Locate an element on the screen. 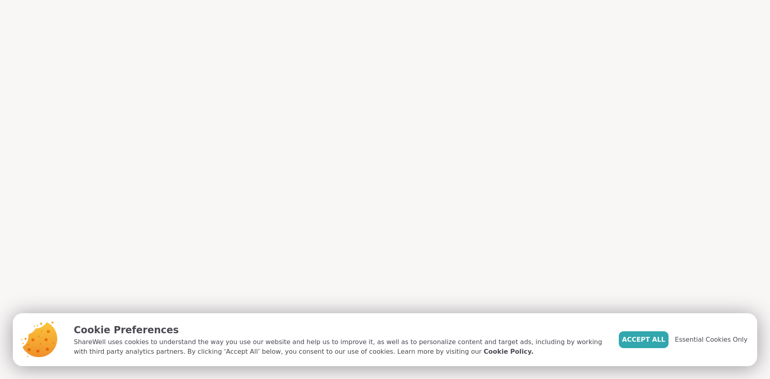 This screenshot has height=379, width=770. button: Accept All is located at coordinates (643, 340).